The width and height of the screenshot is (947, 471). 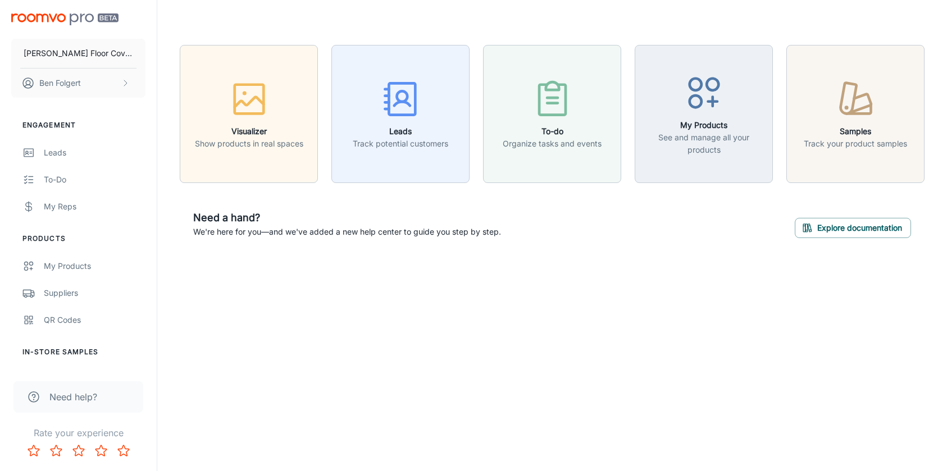 What do you see at coordinates (94, 153) in the screenshot?
I see `div: Leads` at bounding box center [94, 153].